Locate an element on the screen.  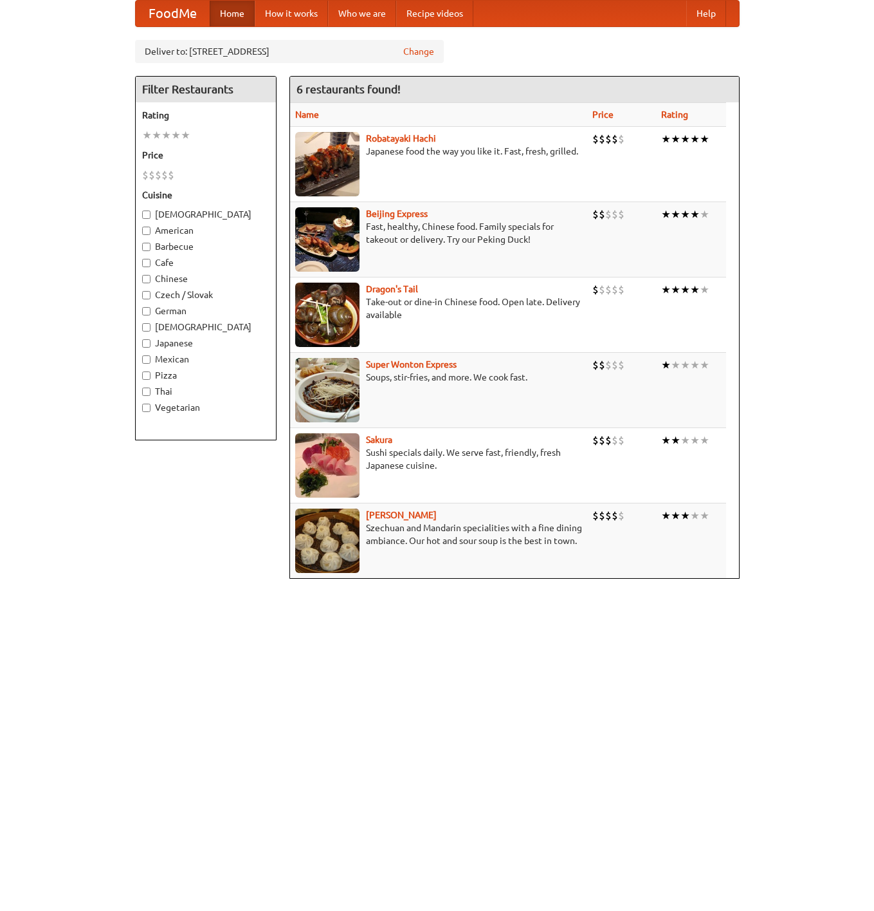
a: Dragon's Tail is located at coordinates (392, 289).